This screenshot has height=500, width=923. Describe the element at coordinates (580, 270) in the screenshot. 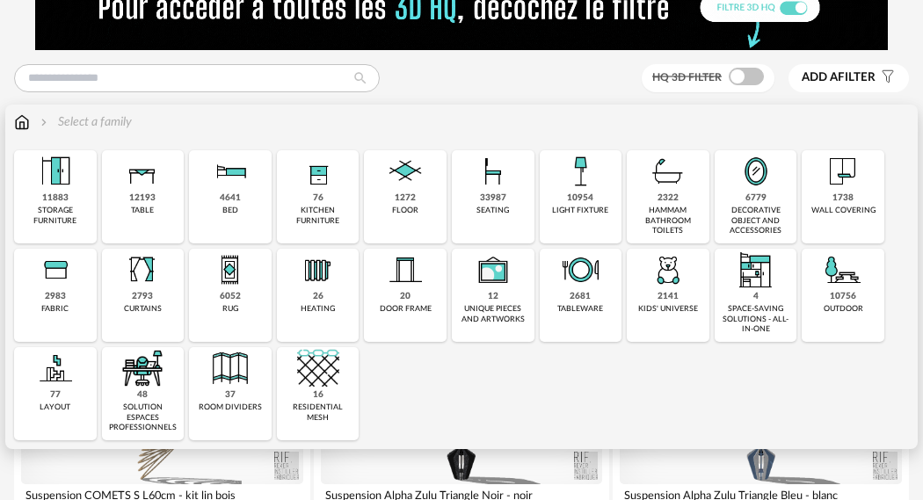

I see `img: ArtTable.png` at that location.